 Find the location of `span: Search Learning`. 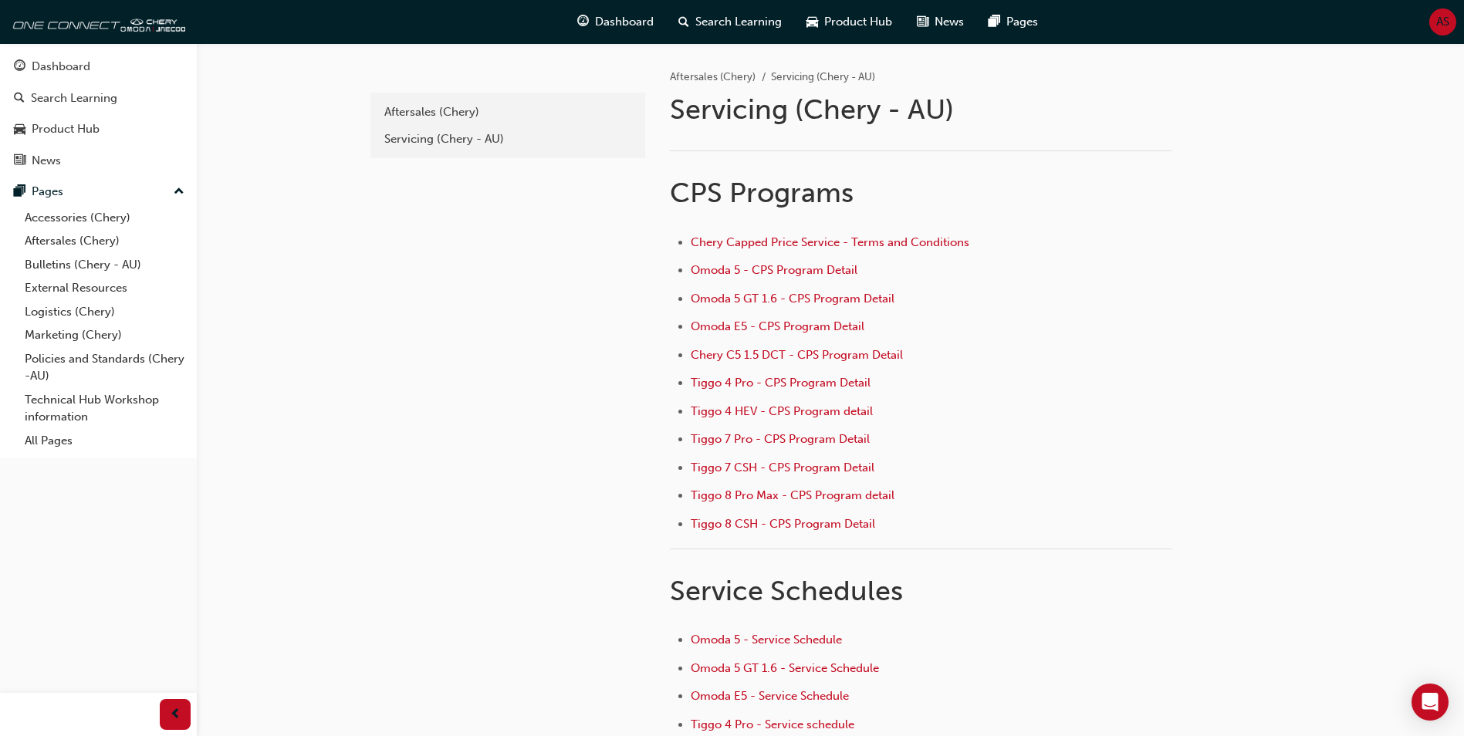

span: Search Learning is located at coordinates (739, 22).